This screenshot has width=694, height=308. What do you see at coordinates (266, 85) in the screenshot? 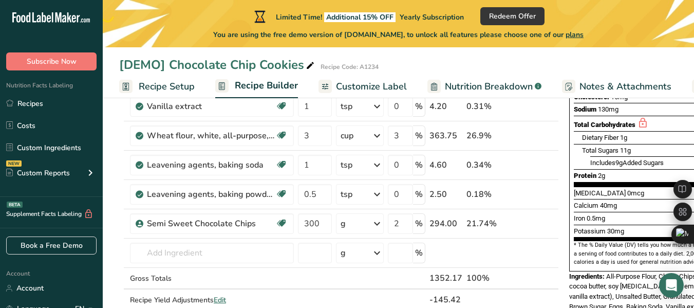
I see `span: Recipe Builder` at bounding box center [266, 85].